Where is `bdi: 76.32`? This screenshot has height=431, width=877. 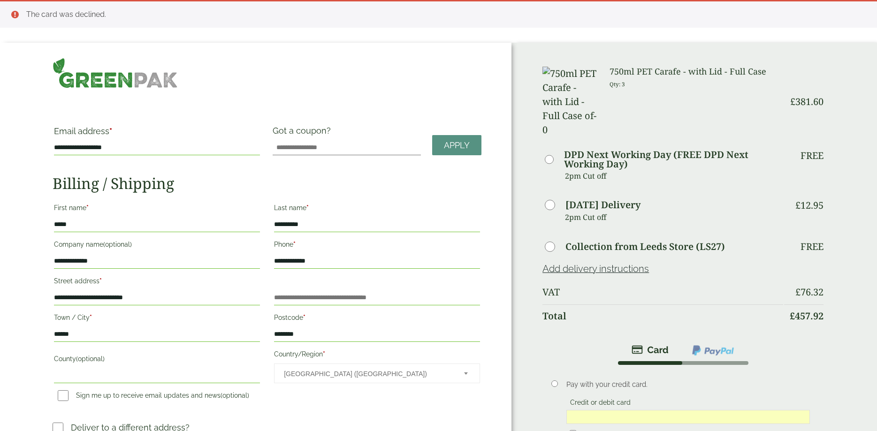 bdi: 76.32 is located at coordinates (810, 292).